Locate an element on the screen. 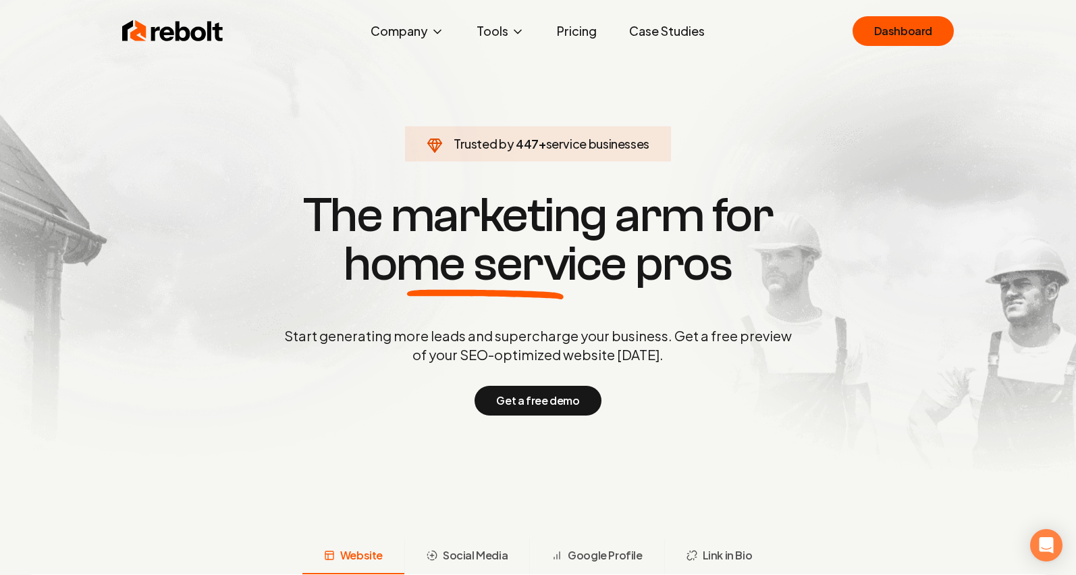  button: Link in Bio is located at coordinates (719, 556).